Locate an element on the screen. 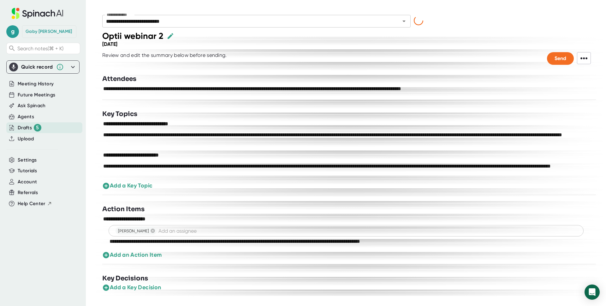  span: Add an Action Item is located at coordinates (132, 254).